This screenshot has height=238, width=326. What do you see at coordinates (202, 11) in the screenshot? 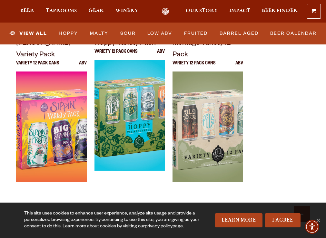
I see `a: Our Story` at bounding box center [202, 11].